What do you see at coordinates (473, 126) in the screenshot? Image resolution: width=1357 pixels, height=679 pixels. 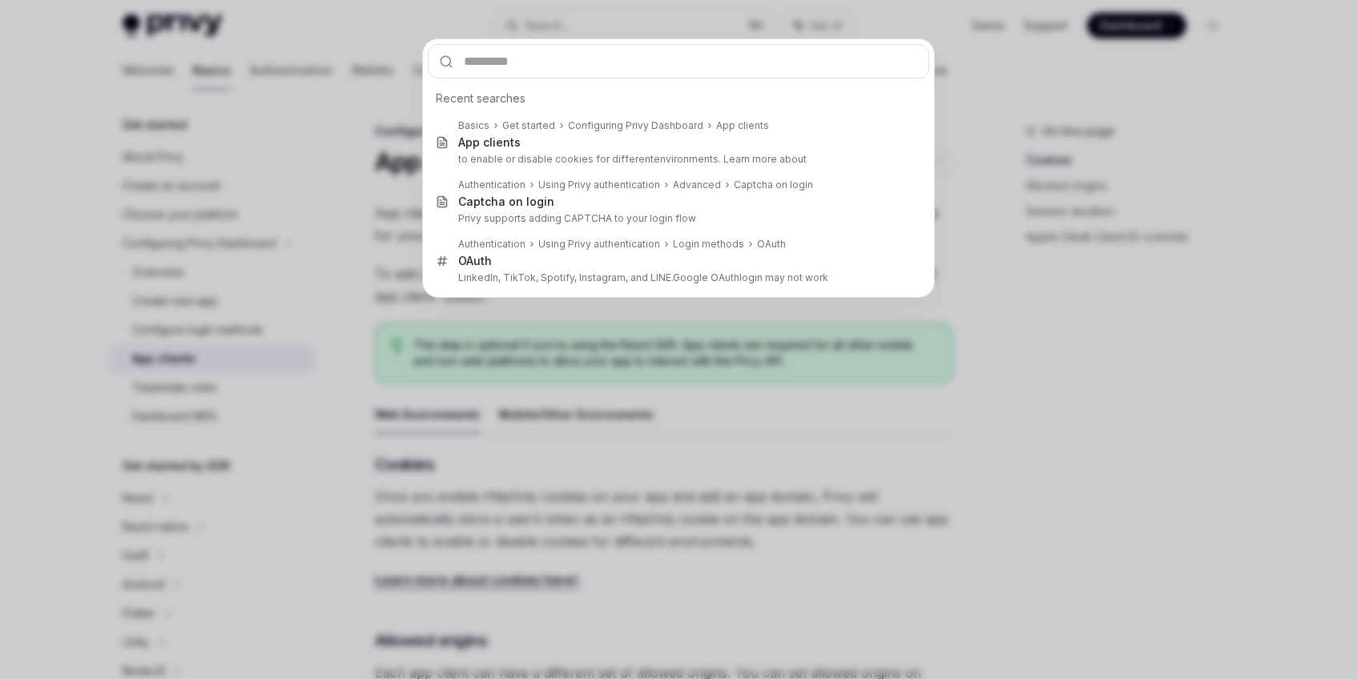 I see `div: Basics` at bounding box center [473, 126].